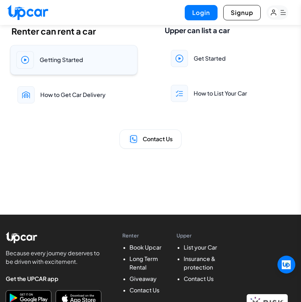 This screenshot has height=302, width=301. What do you see at coordinates (144, 263) in the screenshot?
I see `a: Long Term Rental` at bounding box center [144, 263].